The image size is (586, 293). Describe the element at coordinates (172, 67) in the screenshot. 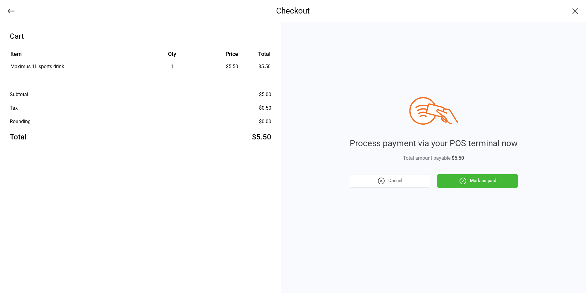

I see `div: 1` at that location.